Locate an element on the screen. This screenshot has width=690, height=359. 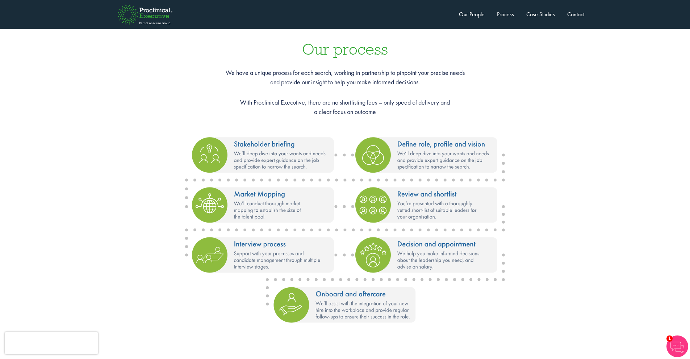
a: Process is located at coordinates (505, 14).